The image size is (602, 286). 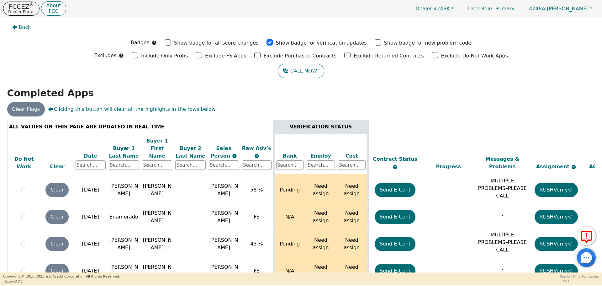 I want to click on p: Show badge for verification updates, so click(x=321, y=43).